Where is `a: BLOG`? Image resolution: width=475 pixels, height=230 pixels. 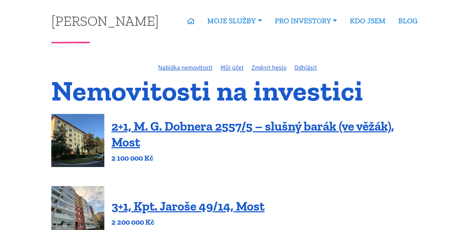 a: BLOG is located at coordinates (408, 21).